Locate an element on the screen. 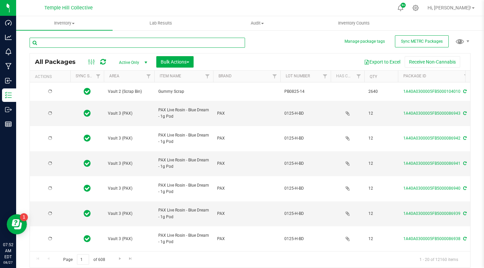  span: Inventory Counts is located at coordinates (354, 23).